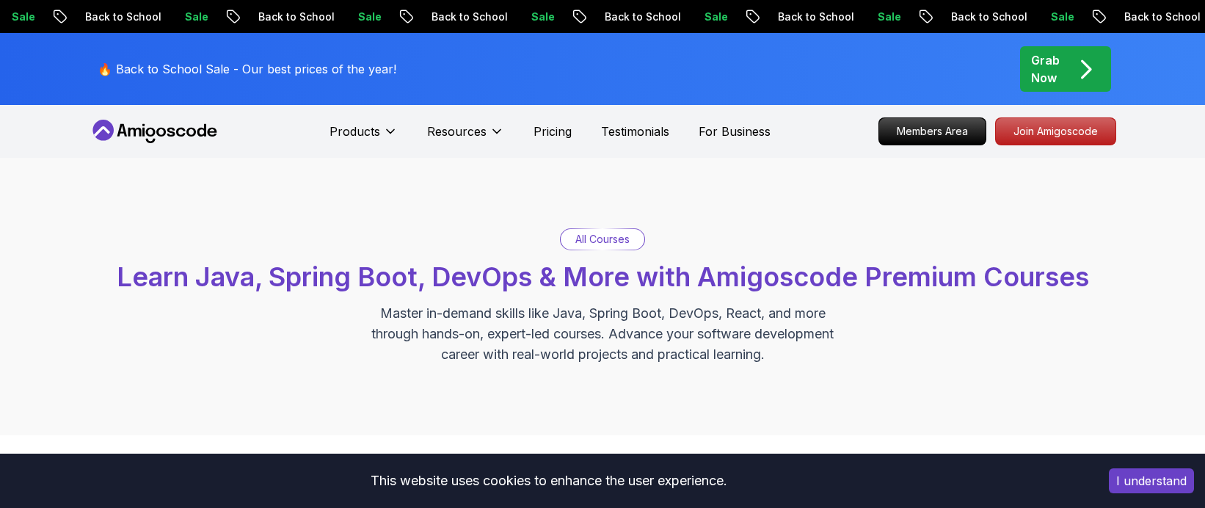 The image size is (1205, 508). What do you see at coordinates (553, 131) in the screenshot?
I see `a: Pricing` at bounding box center [553, 131].